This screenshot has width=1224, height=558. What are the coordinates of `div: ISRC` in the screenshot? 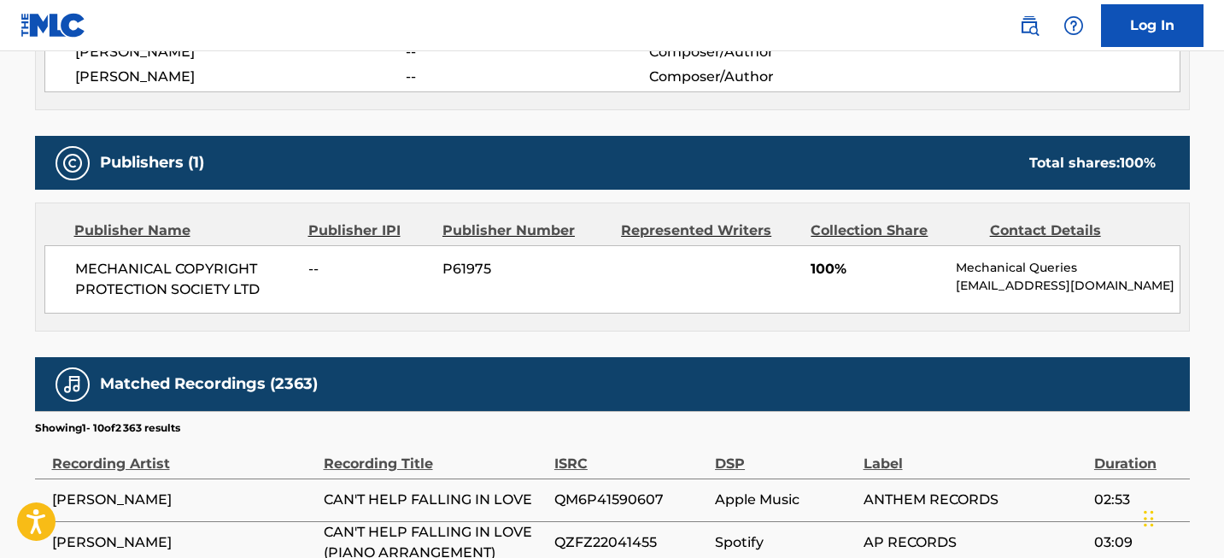 It's located at (630, 454).